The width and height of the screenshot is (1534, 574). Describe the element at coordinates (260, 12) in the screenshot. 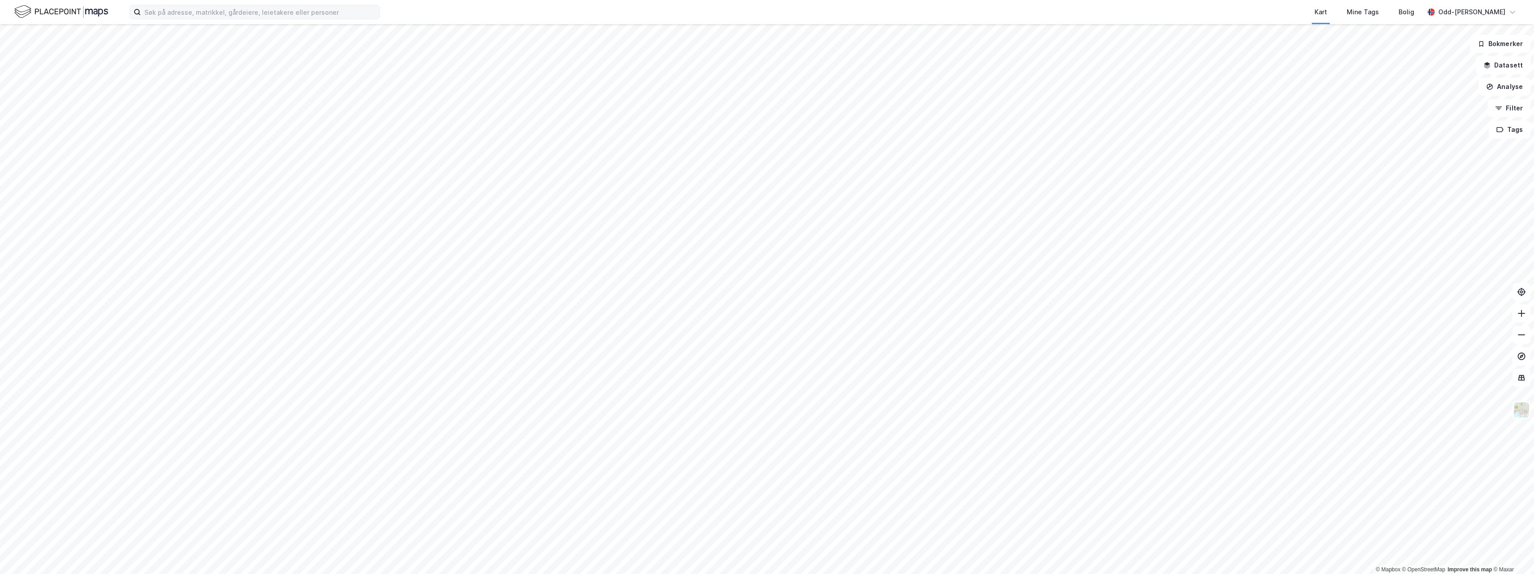

I see `input: Søk på adresse, matrikkel, gårdeiere, leietakere eller personer` at that location.